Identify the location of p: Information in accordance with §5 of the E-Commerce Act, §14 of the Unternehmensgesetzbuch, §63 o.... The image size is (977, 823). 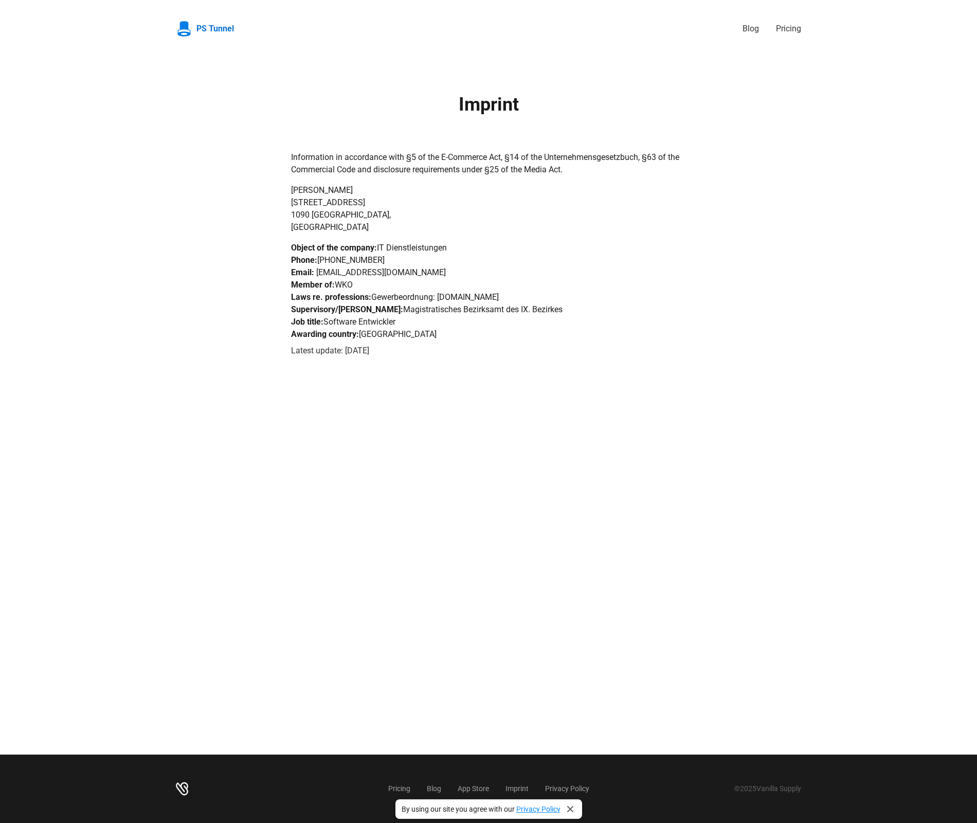
(488, 163).